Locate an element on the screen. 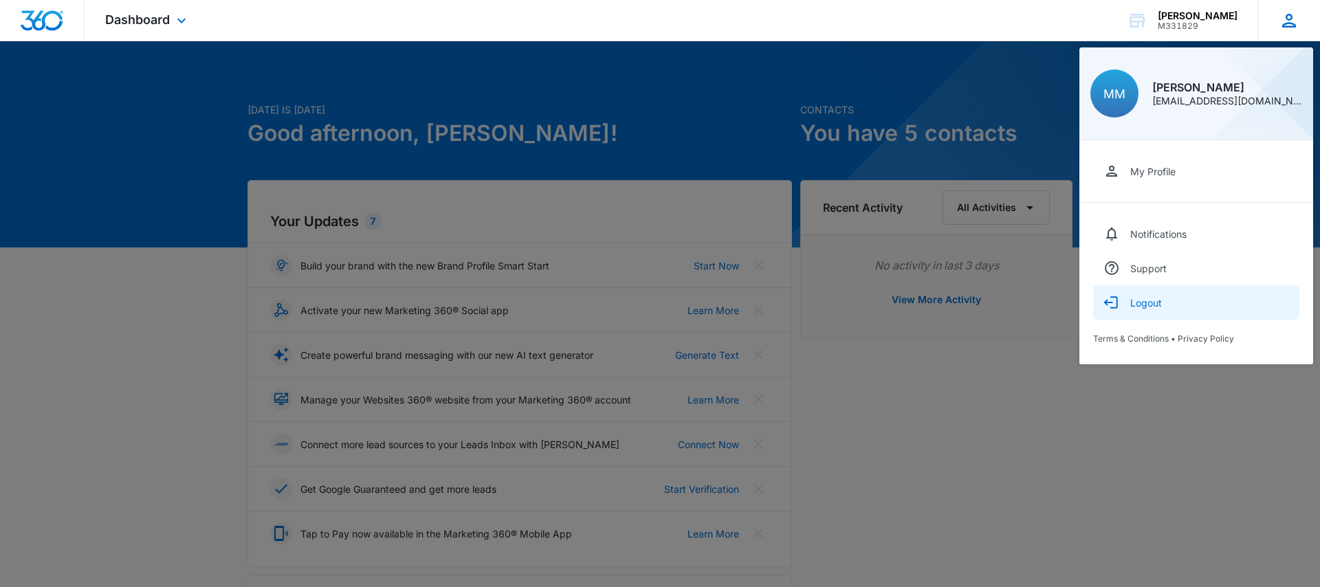 The height and width of the screenshot is (587, 1320). div: Support is located at coordinates (1148, 268).